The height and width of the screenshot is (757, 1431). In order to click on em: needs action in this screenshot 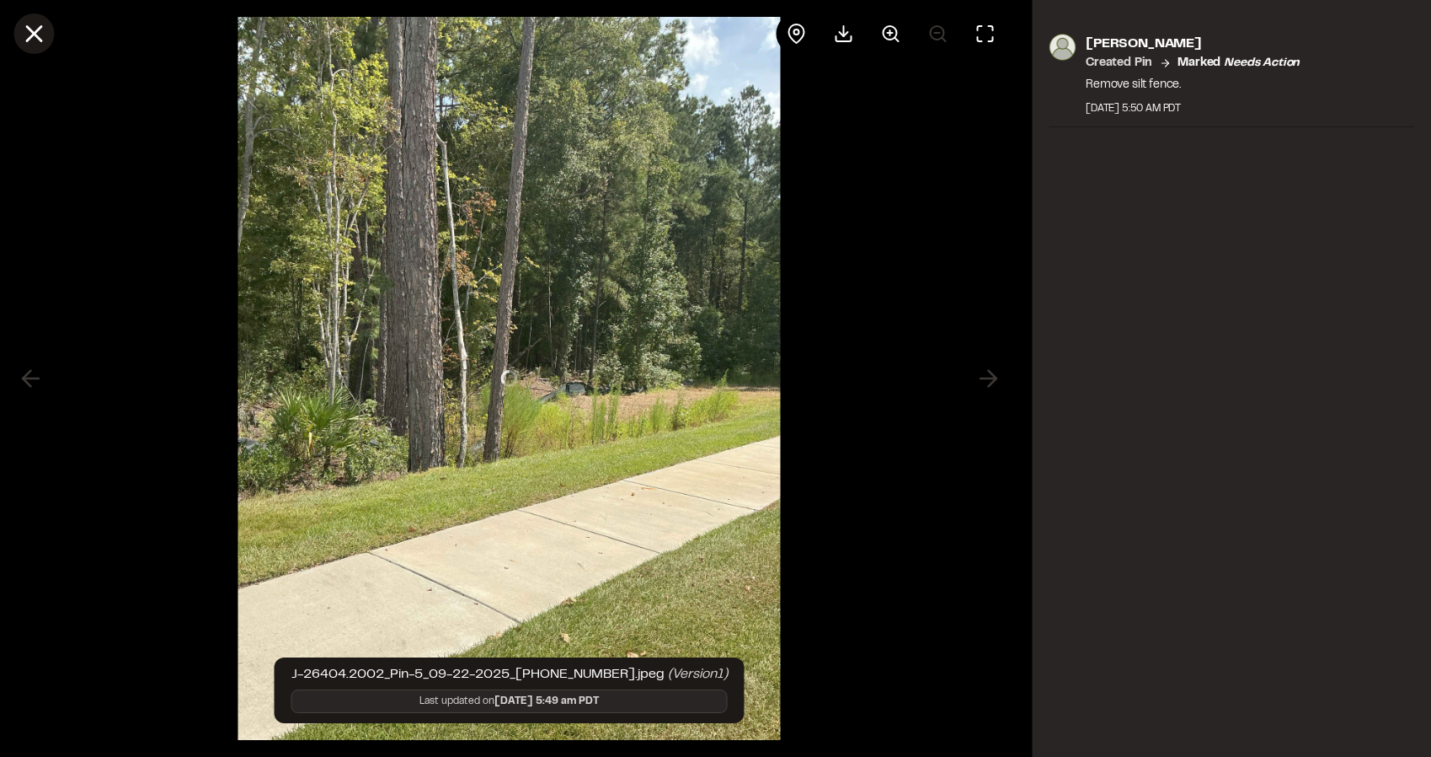, I will do `click(1262, 63)`.